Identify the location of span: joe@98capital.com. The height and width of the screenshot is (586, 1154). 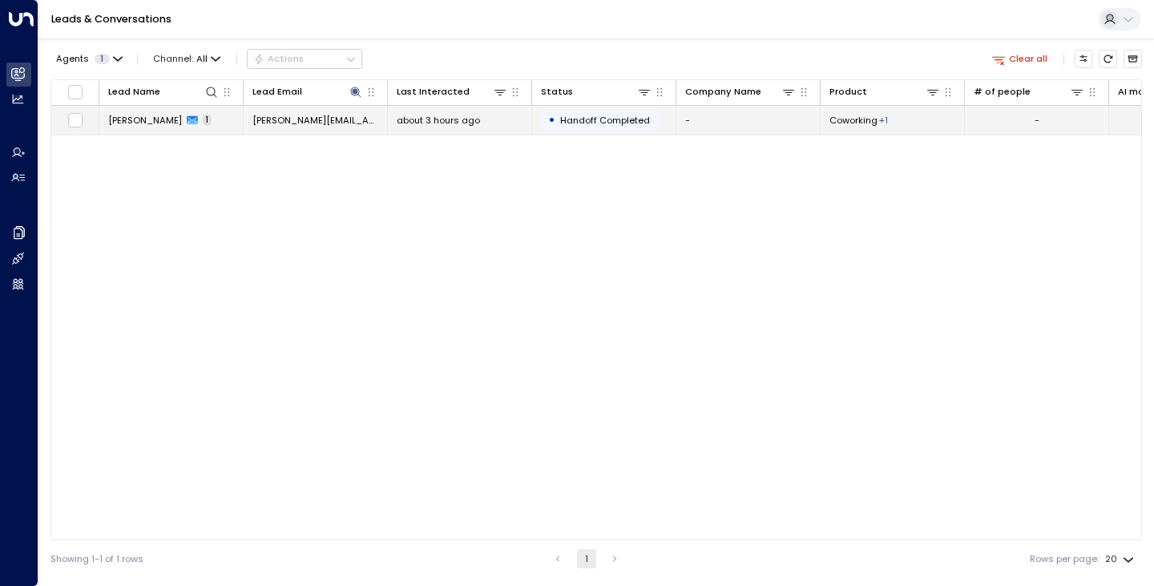
(315, 120).